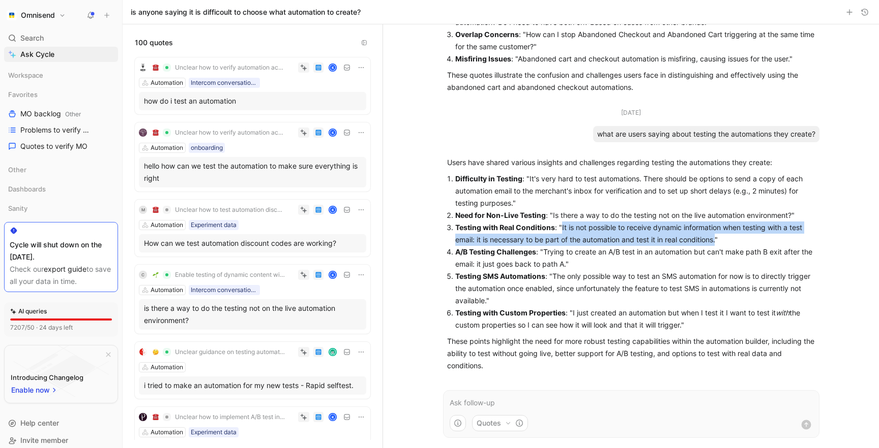 The image size is (879, 448). Describe the element at coordinates (252, 172) in the screenshot. I see `div: hello how can we test the automation to make sure everything is right` at that location.